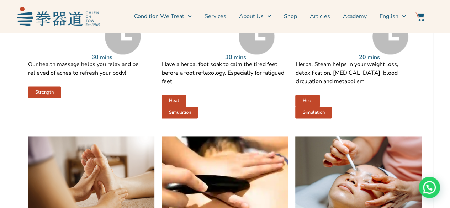 This screenshot has width=450, height=208. What do you see at coordinates (163, 16) in the screenshot?
I see `a: Condition We Treat` at bounding box center [163, 16].